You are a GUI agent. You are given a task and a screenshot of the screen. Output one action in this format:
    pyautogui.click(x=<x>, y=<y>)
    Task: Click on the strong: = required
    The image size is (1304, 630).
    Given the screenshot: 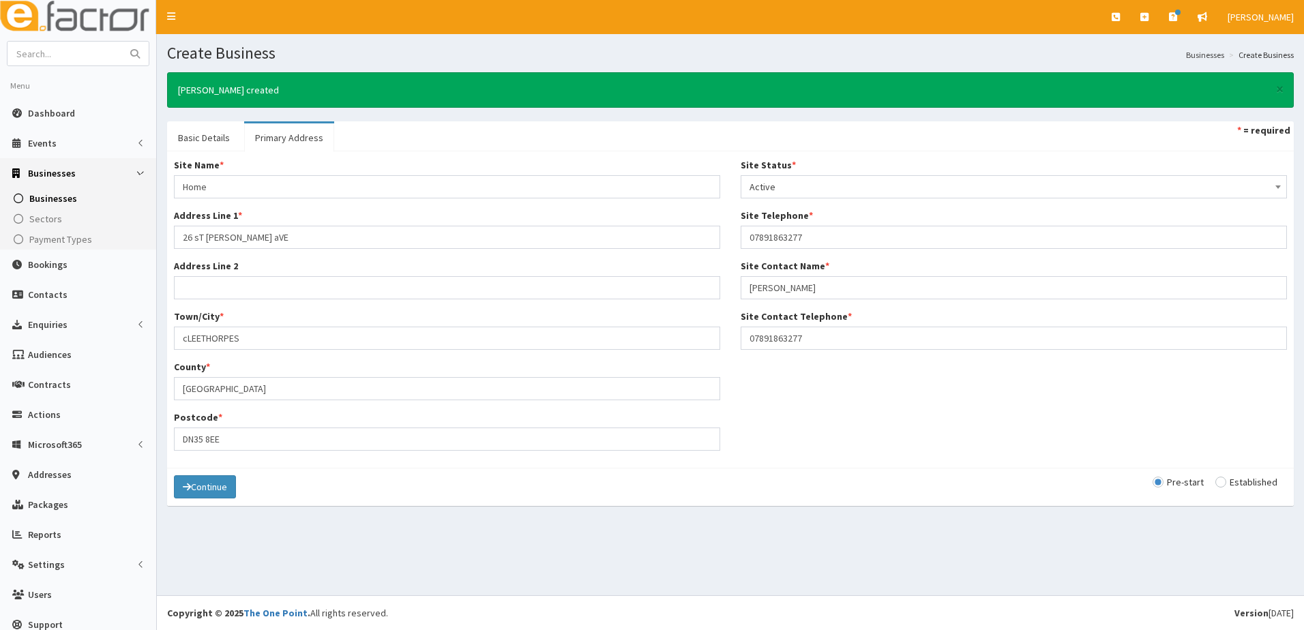 What is the action you would take?
    pyautogui.click(x=1267, y=130)
    